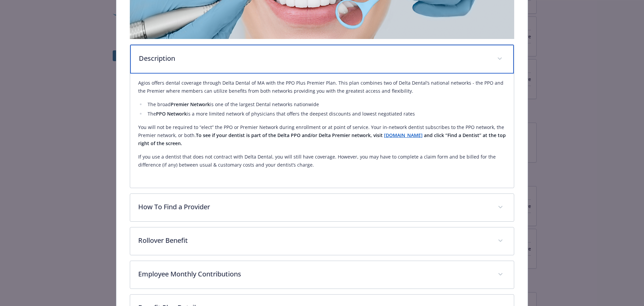 The image size is (644, 306). Describe the element at coordinates (314, 58) in the screenshot. I see `p: Description` at that location.